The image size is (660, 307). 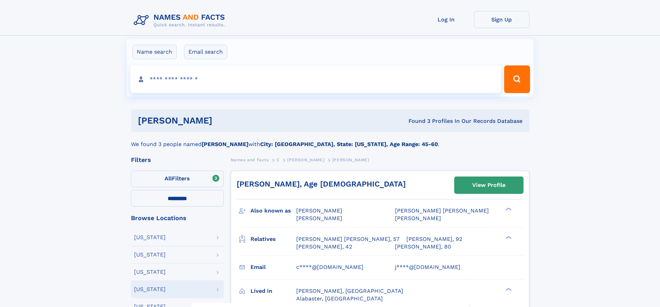 What do you see at coordinates (250, 160) in the screenshot?
I see `a: Names and Facts` at bounding box center [250, 160].